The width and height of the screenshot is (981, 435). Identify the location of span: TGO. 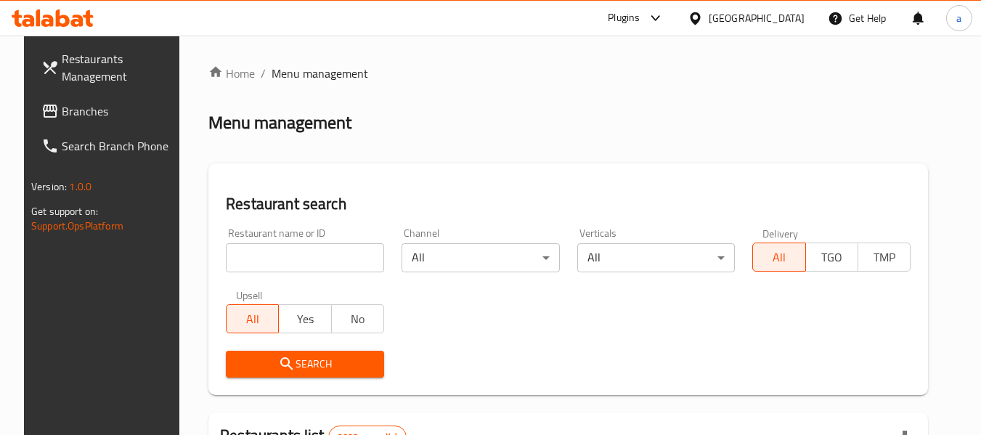
(832, 257).